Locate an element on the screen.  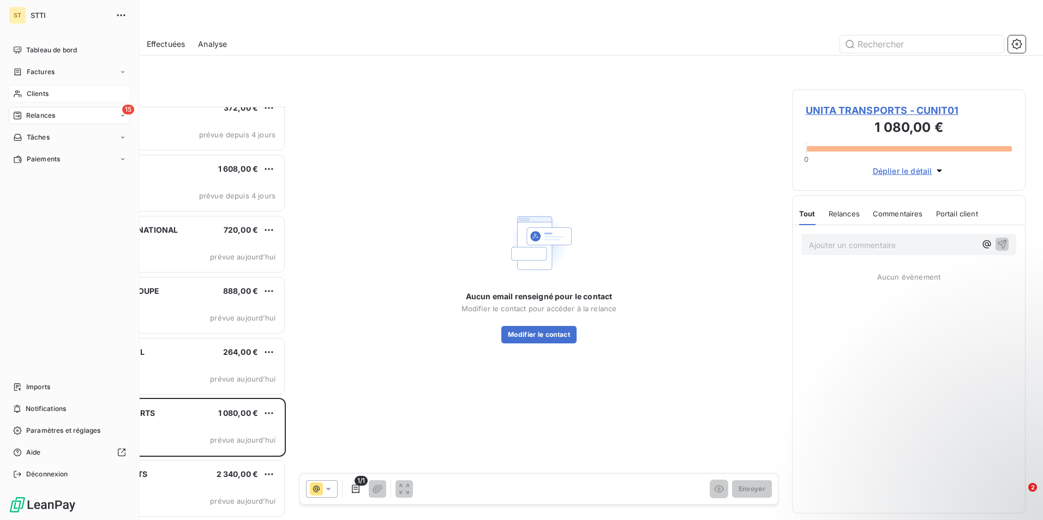
span: Effectuées is located at coordinates (166, 44).